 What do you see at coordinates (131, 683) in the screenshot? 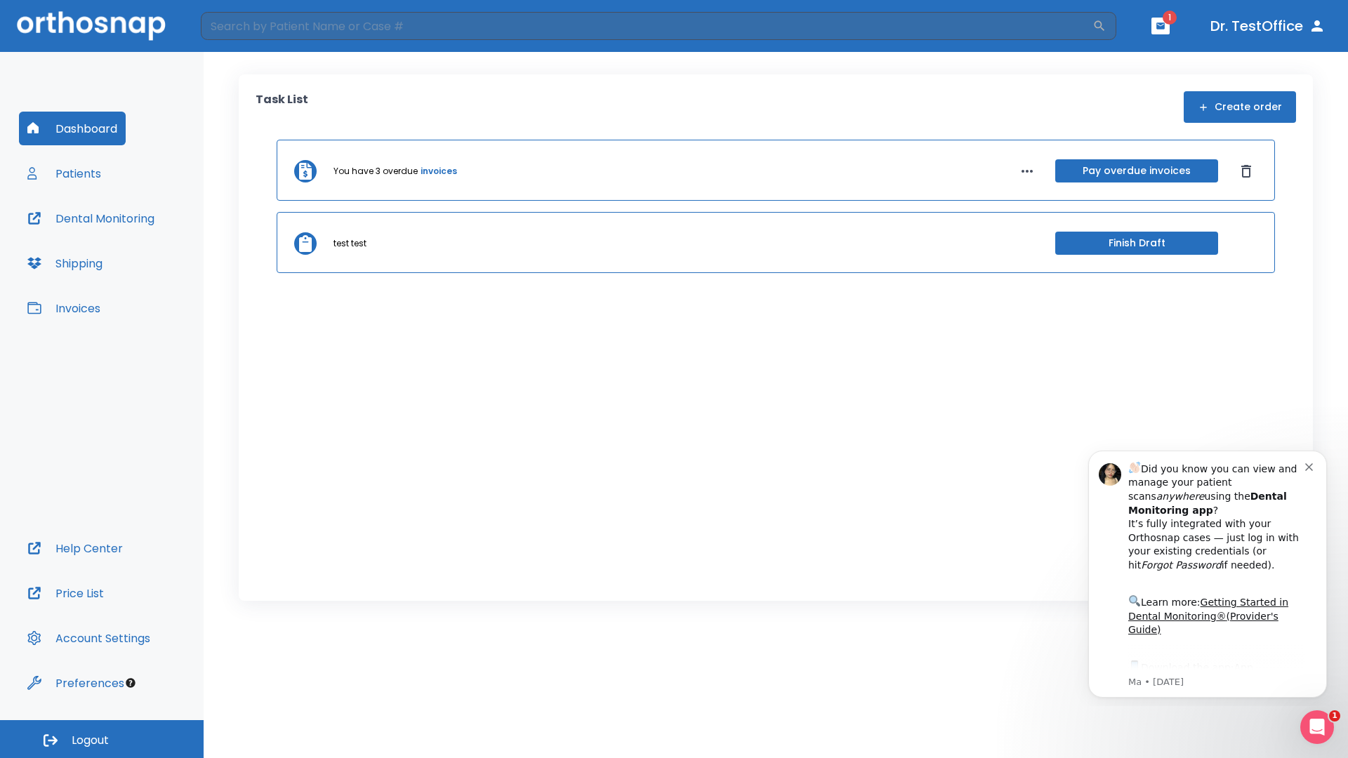
I see `div: Tooltip anchor` at bounding box center [131, 683].